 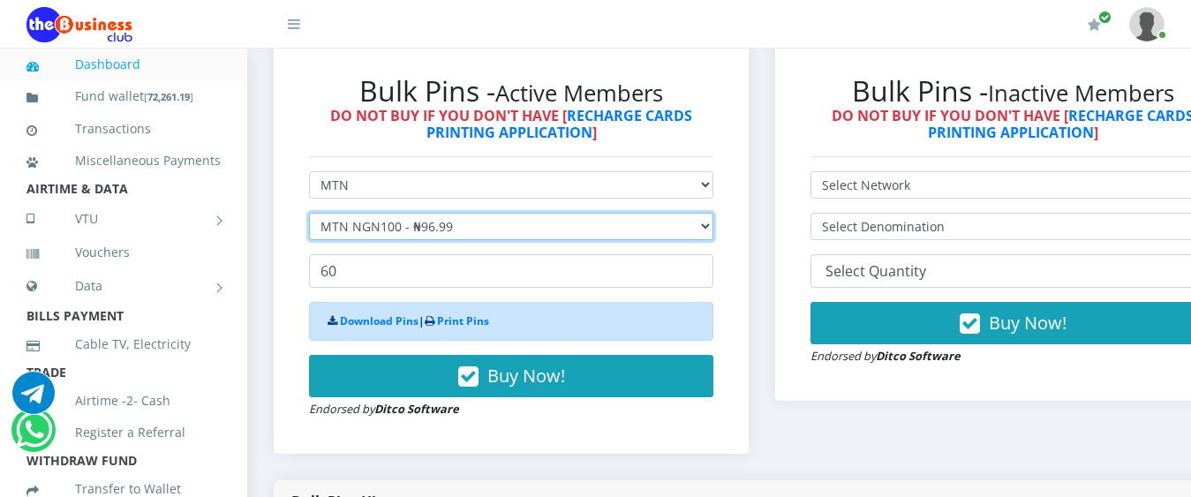 What do you see at coordinates (124, 286) in the screenshot?
I see `a: Data` at bounding box center [124, 286].